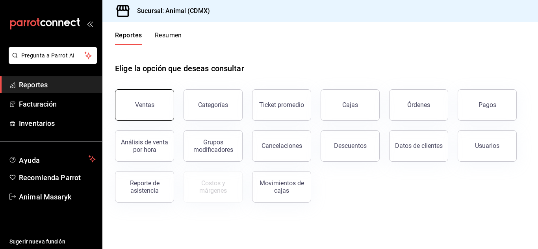  What do you see at coordinates (487, 105) in the screenshot?
I see `div: Pagos` at bounding box center [487, 105].